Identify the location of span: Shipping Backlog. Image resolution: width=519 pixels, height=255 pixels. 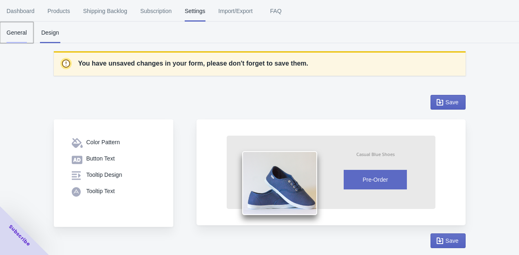
(105, 11).